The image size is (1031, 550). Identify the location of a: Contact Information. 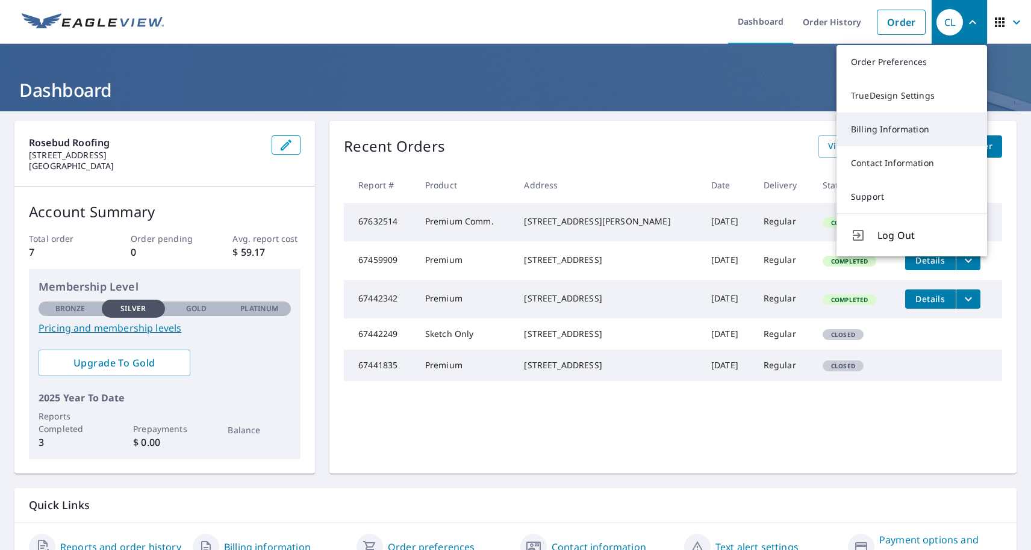
(912, 163).